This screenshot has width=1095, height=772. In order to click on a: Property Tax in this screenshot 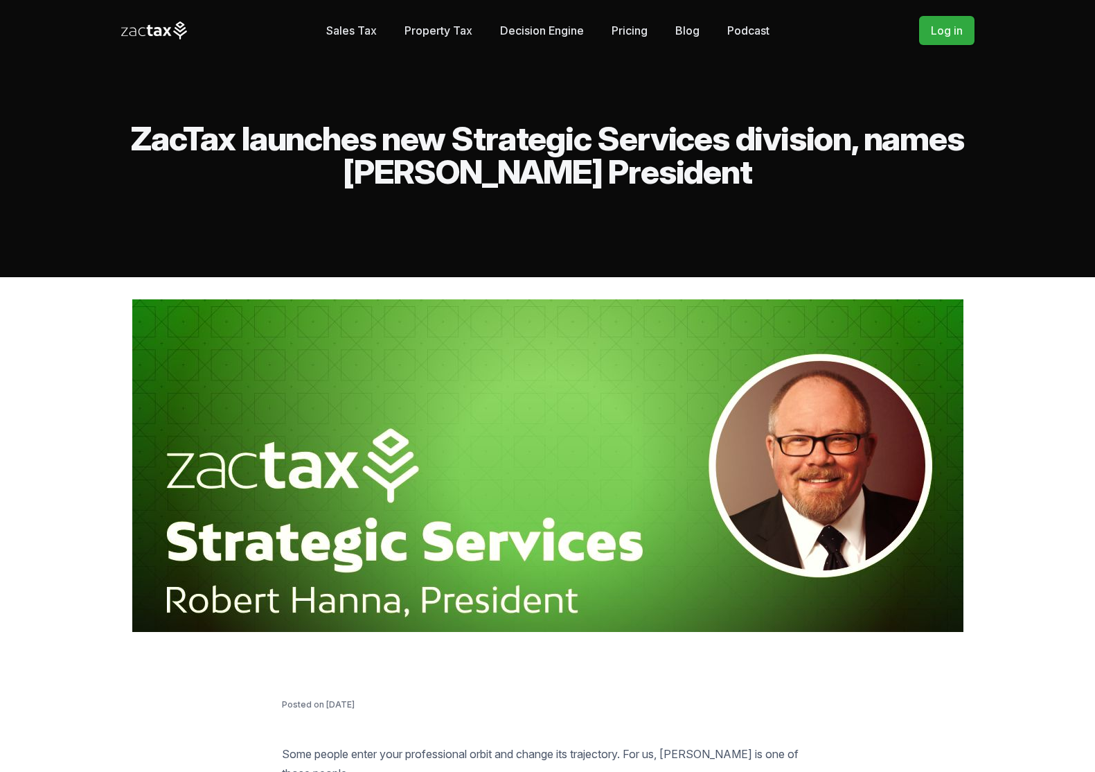, I will do `click(439, 30)`.